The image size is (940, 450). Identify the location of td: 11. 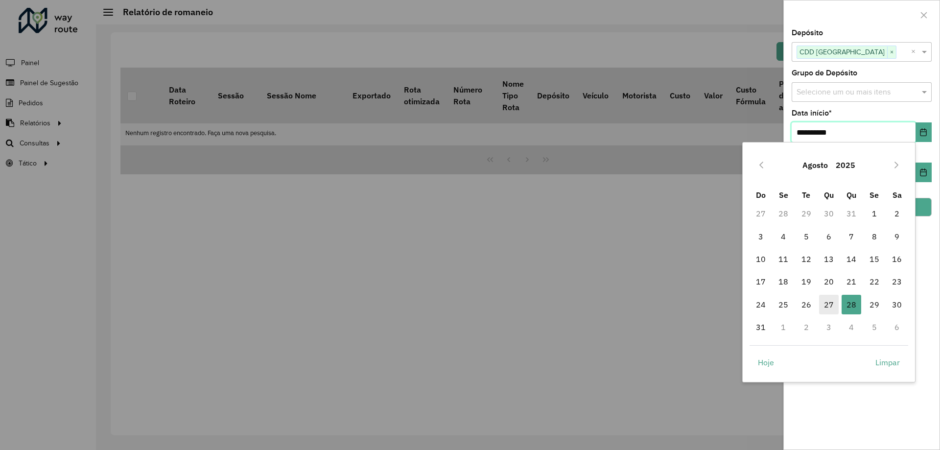
(784, 259).